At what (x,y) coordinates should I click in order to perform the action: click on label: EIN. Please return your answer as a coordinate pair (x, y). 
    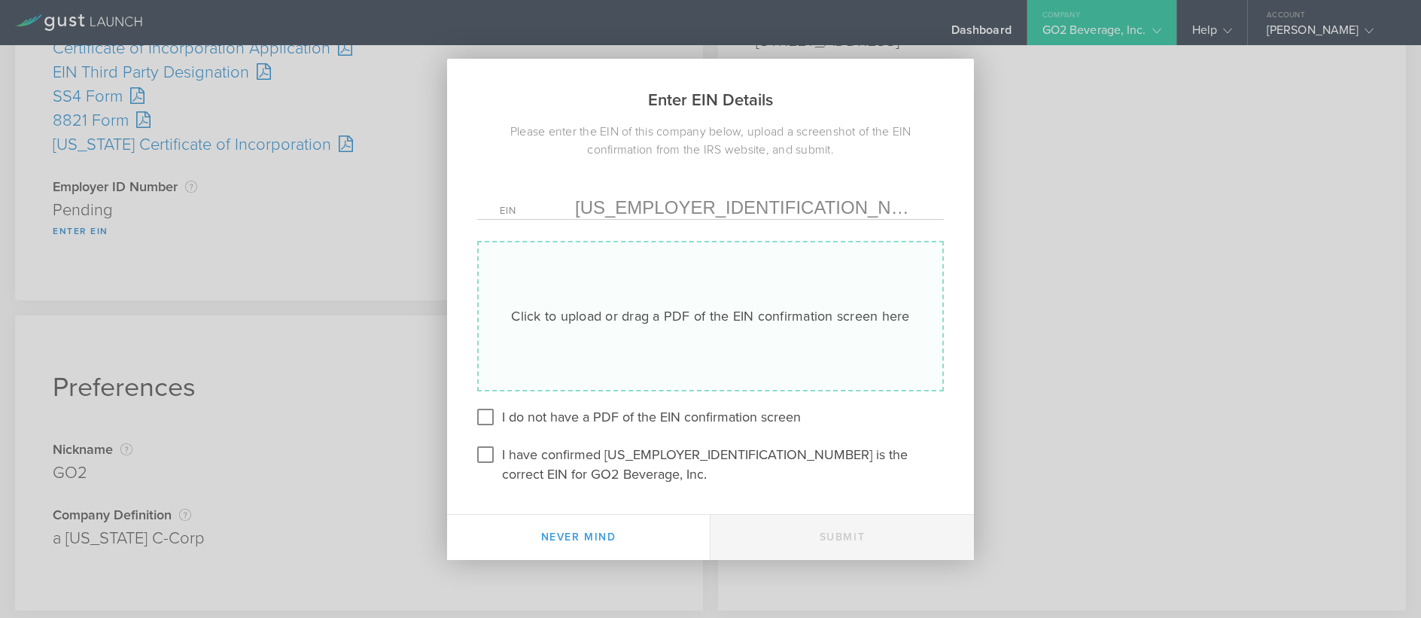
    Looking at the image, I should click on (537, 212).